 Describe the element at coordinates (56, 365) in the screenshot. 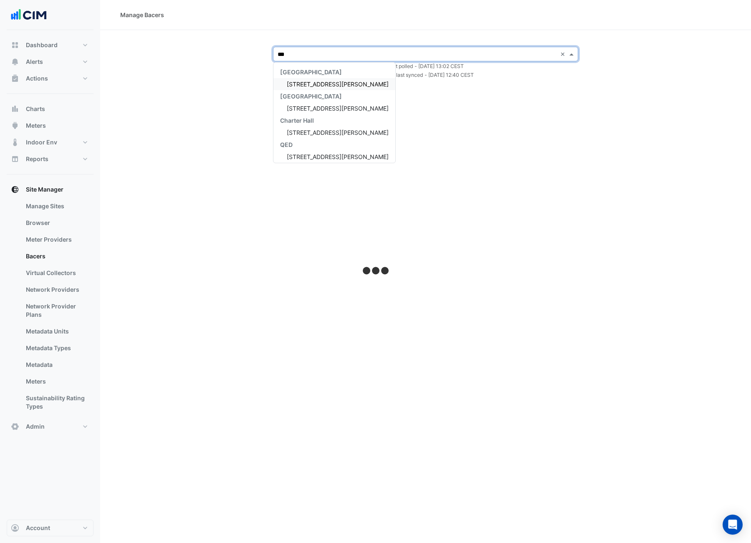

I see `a: Metadata` at that location.